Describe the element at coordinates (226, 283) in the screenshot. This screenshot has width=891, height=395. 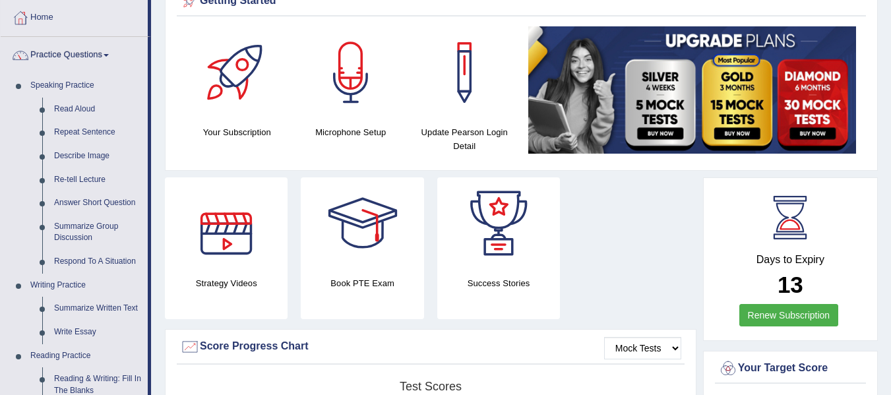
I see `h4: Strategy Videos` at that location.